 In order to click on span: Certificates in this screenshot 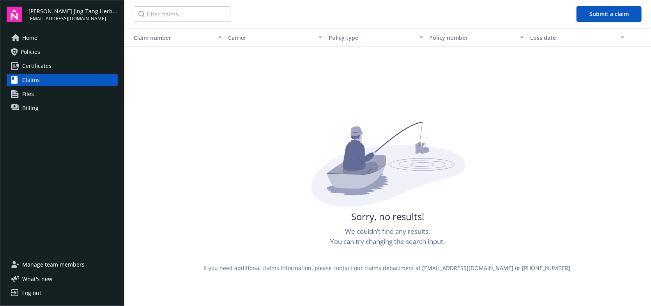, I will do `click(37, 66)`.